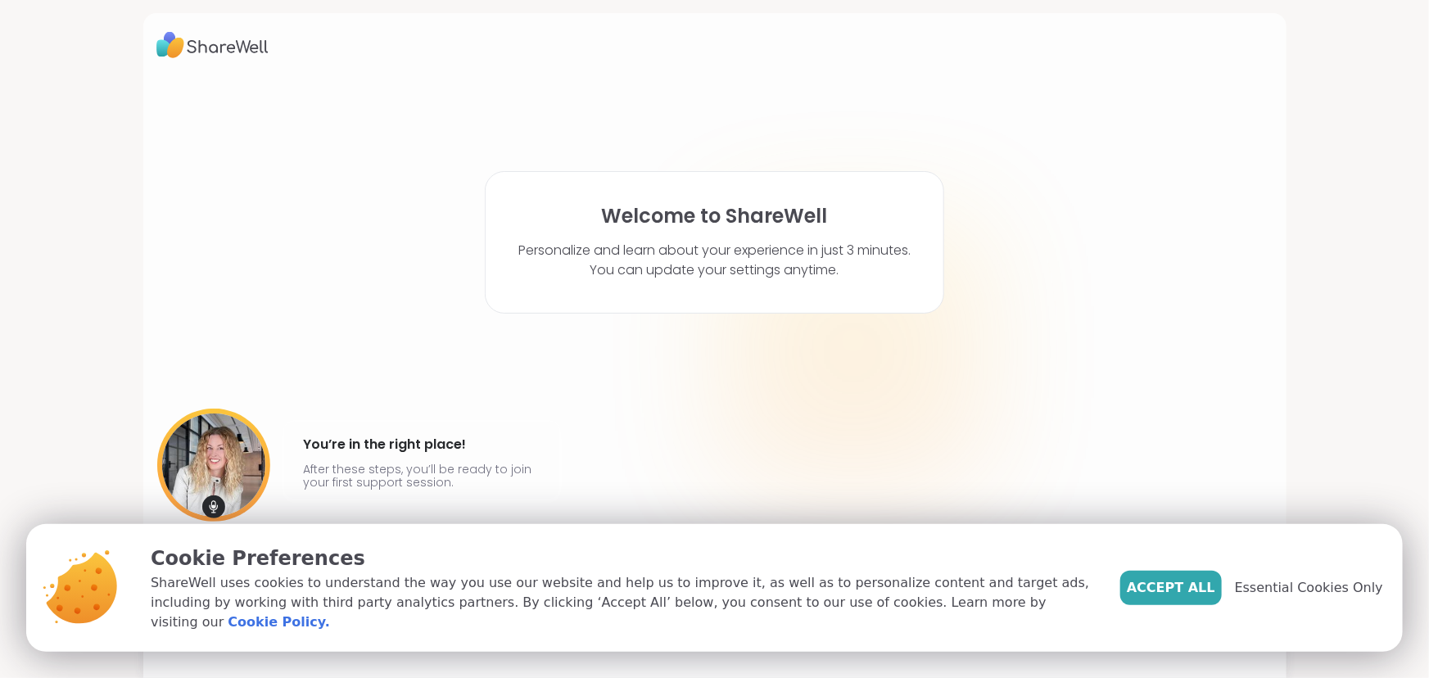  What do you see at coordinates (622, 559) in the screenshot?
I see `p: Cookie Preferences` at bounding box center [622, 559].